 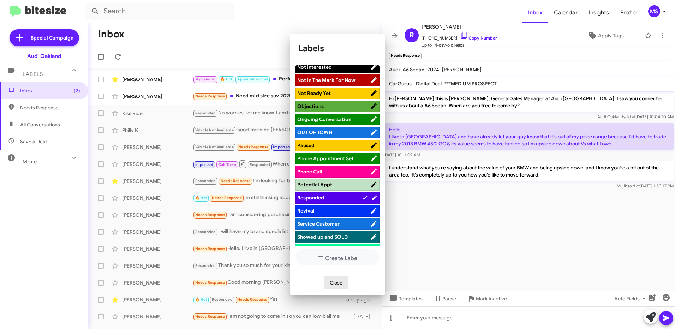 What do you see at coordinates (314, 67) in the screenshot?
I see `span: Not Interested` at bounding box center [314, 67].